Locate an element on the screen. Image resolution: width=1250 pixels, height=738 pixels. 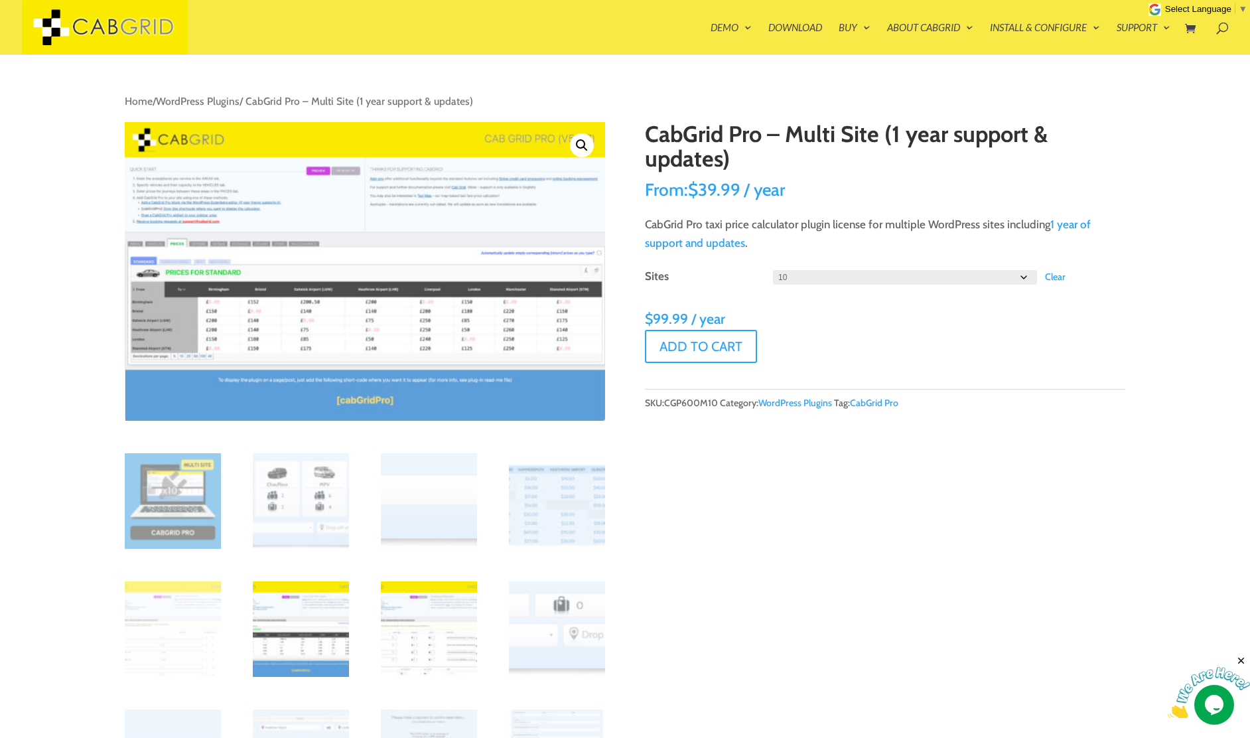
nav: Breadcrumb is located at coordinates (624, 102).